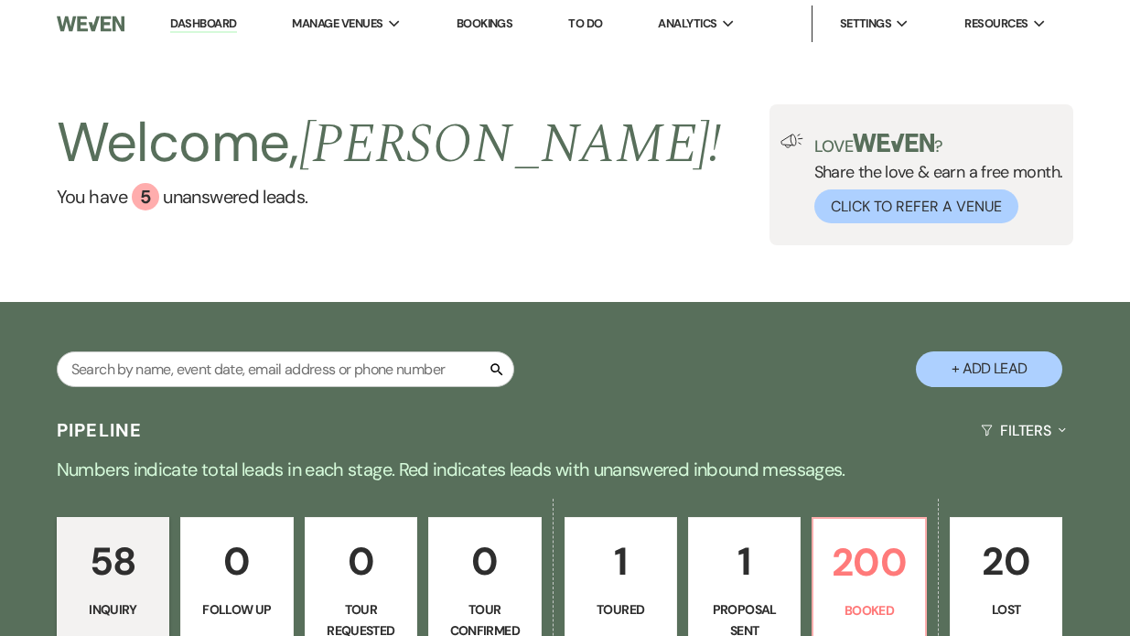 The height and width of the screenshot is (636, 1130). What do you see at coordinates (389, 197) in the screenshot?
I see `a: You have 5 unanswered leads.` at bounding box center [389, 197].